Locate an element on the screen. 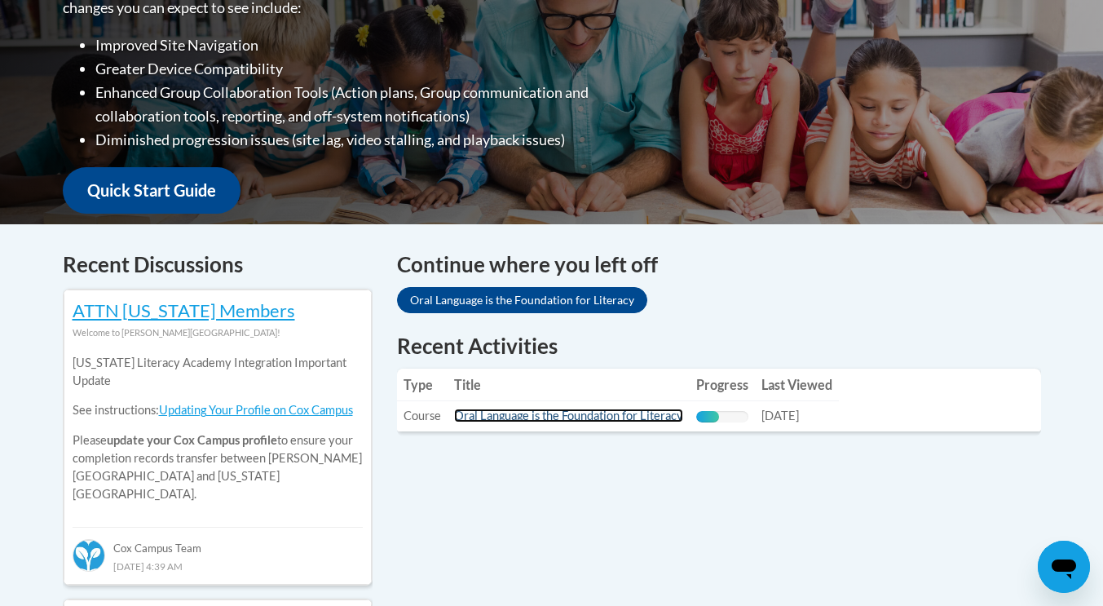 The image size is (1103, 606). th: Progress is located at coordinates (722, 385).